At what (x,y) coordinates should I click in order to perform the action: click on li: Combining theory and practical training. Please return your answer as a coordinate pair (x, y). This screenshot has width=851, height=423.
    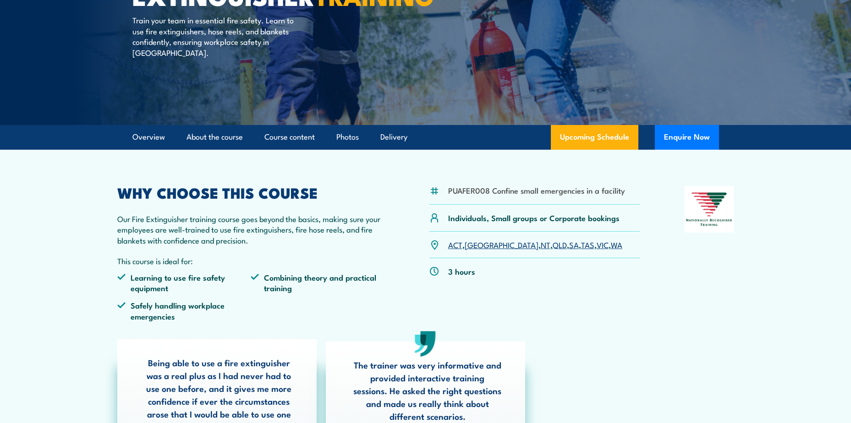
    Looking at the image, I should click on (318, 283).